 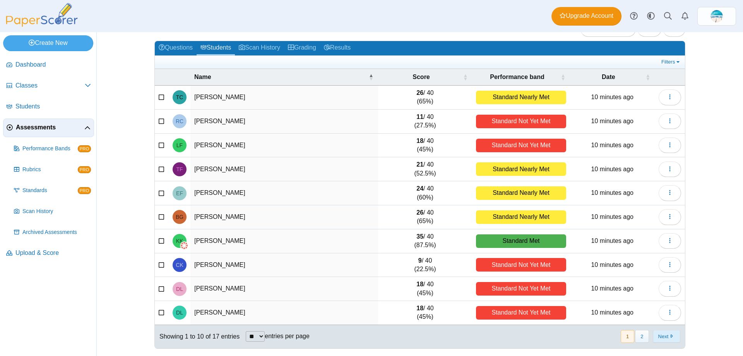 What do you see at coordinates (50, 127) in the screenshot?
I see `span: Assessments` at bounding box center [50, 127].